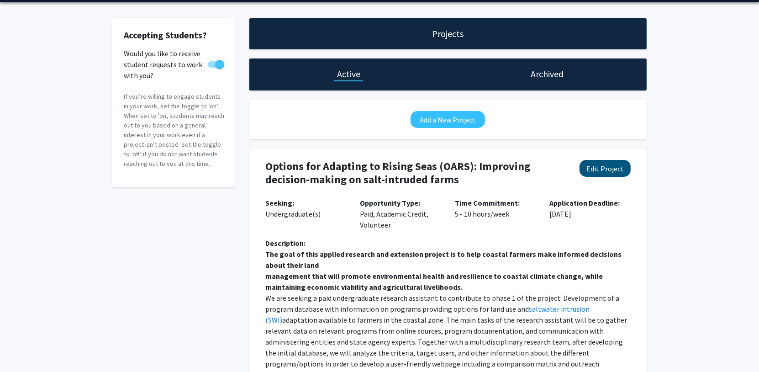 The width and height of the screenshot is (759, 372). Describe the element at coordinates (447, 119) in the screenshot. I see `button: Add a New Project` at that location.